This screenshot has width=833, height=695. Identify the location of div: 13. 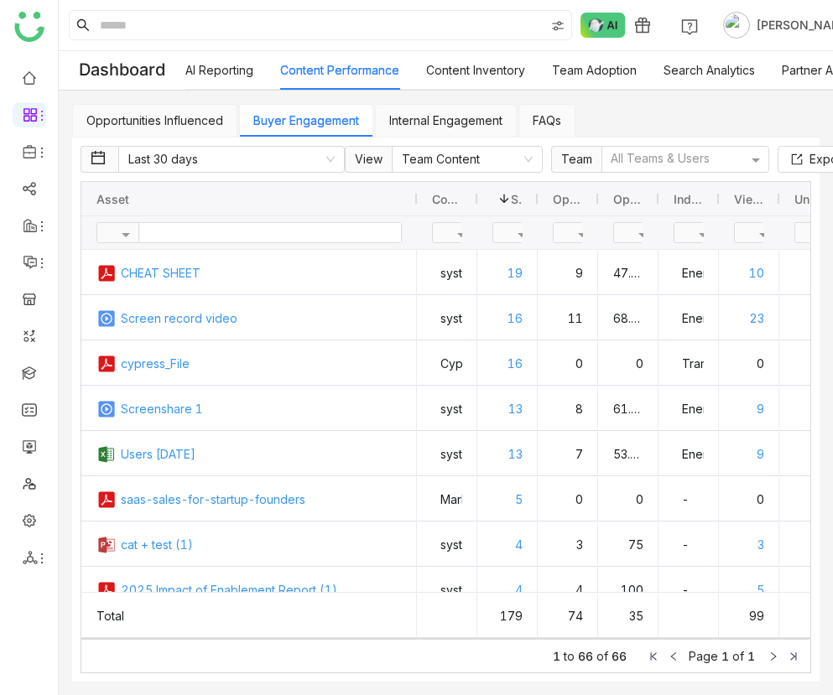
(507, 454).